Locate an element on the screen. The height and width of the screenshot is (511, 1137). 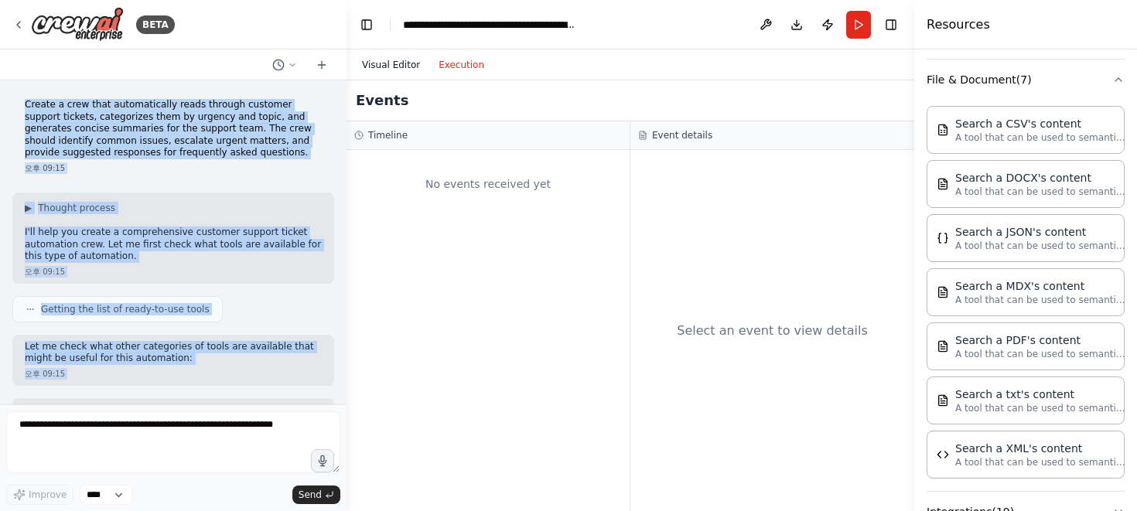
h3: Event details is located at coordinates (682, 135).